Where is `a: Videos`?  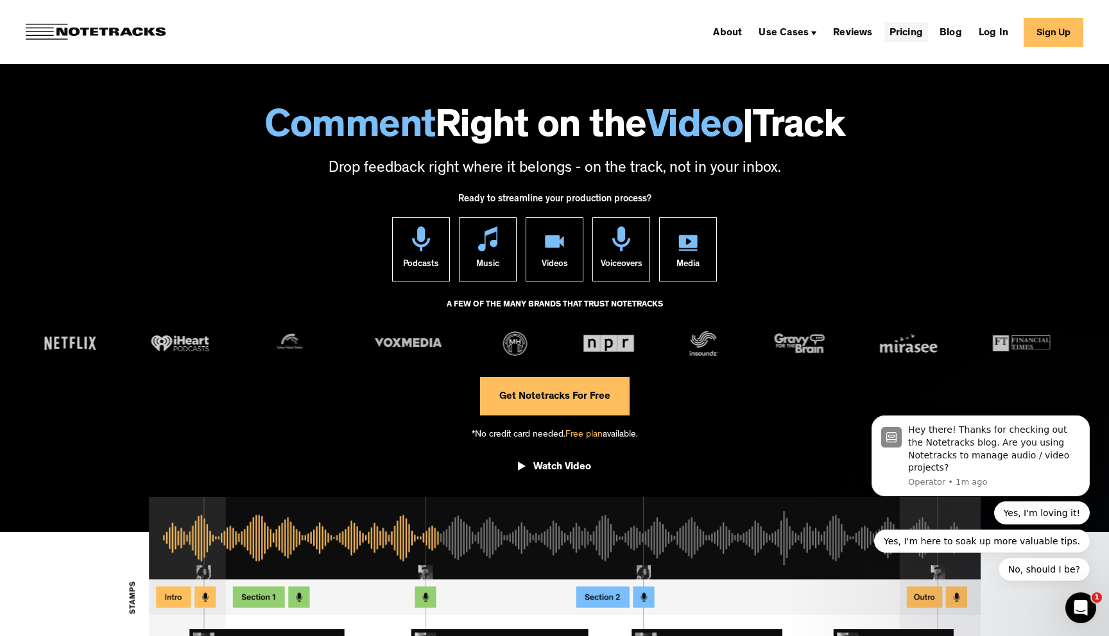 a: Videos is located at coordinates (554, 250).